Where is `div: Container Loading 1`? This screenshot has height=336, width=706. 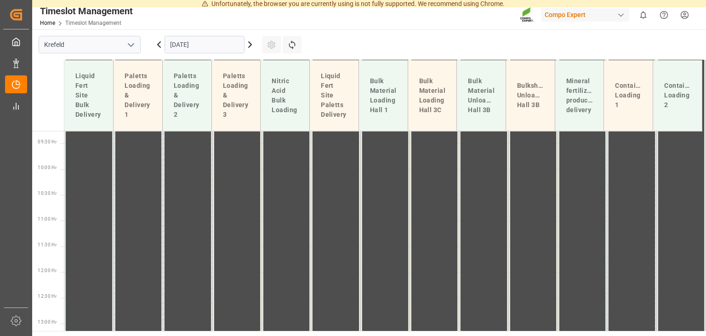 div: Container Loading 1 is located at coordinates (628, 95).